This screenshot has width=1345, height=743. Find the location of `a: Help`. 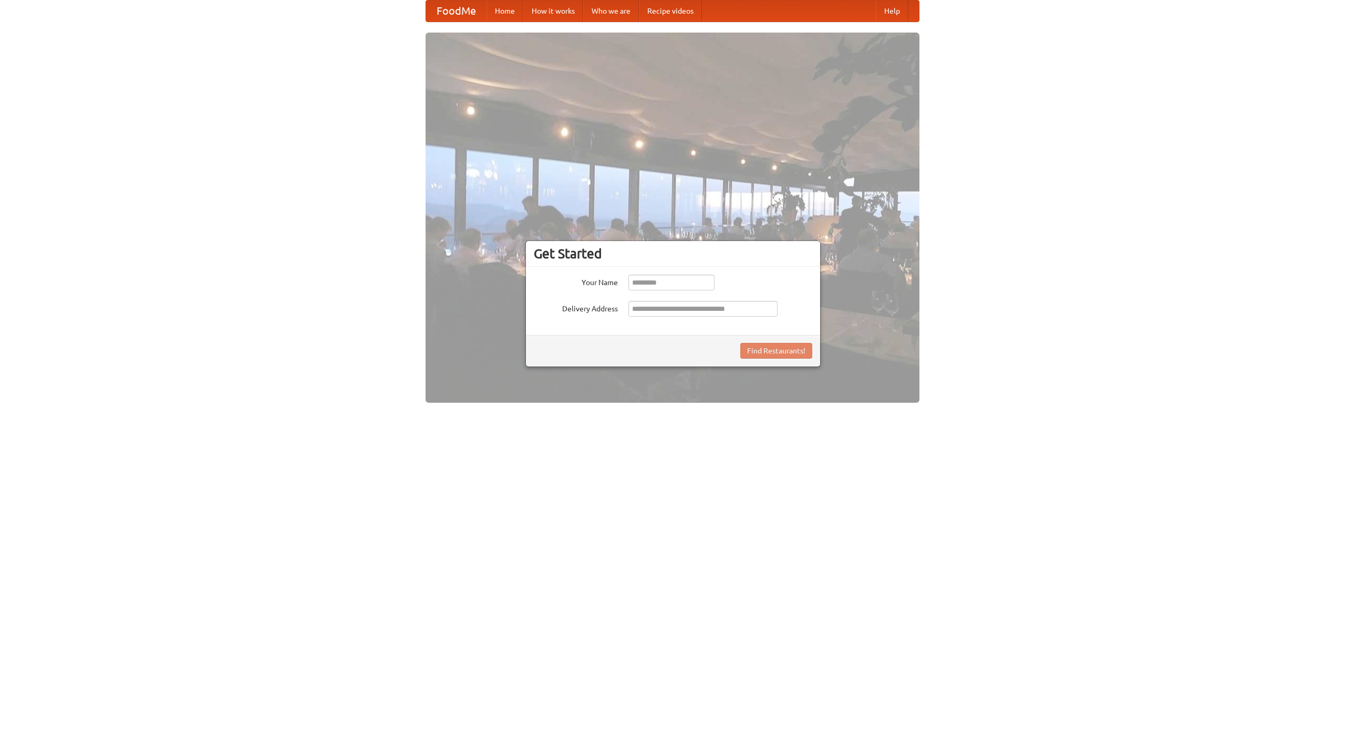

a: Help is located at coordinates (892, 11).